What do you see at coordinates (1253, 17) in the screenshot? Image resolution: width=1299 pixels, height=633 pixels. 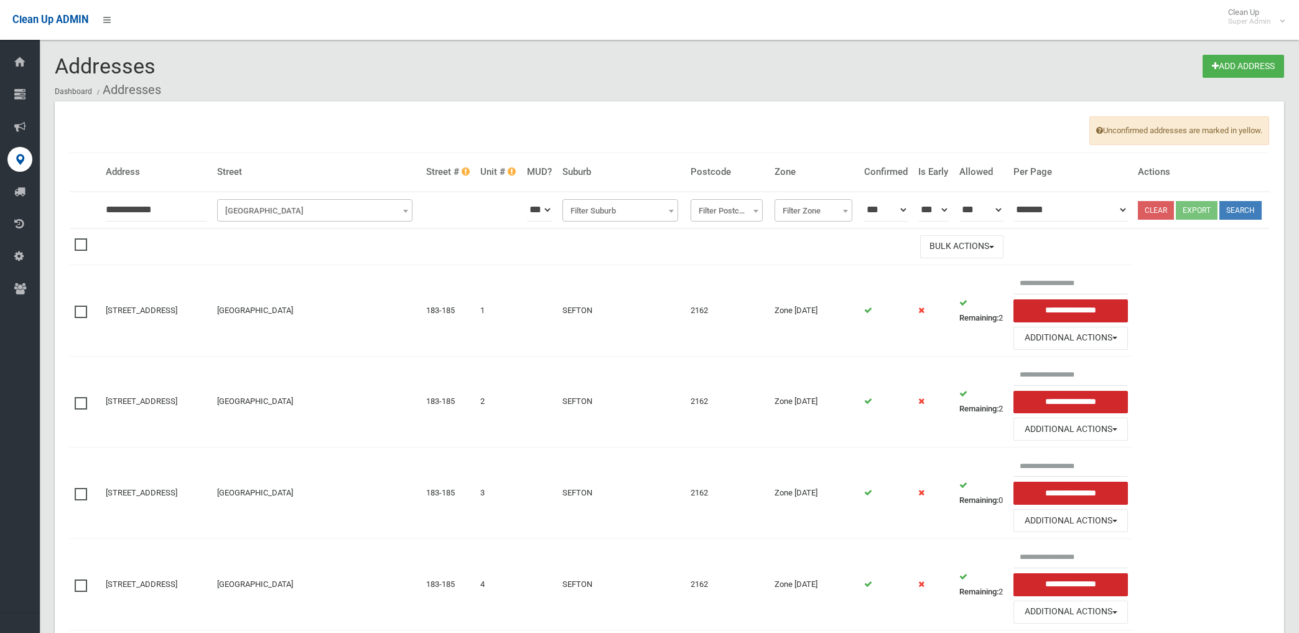 I see `span: Clean Up` at bounding box center [1253, 17].